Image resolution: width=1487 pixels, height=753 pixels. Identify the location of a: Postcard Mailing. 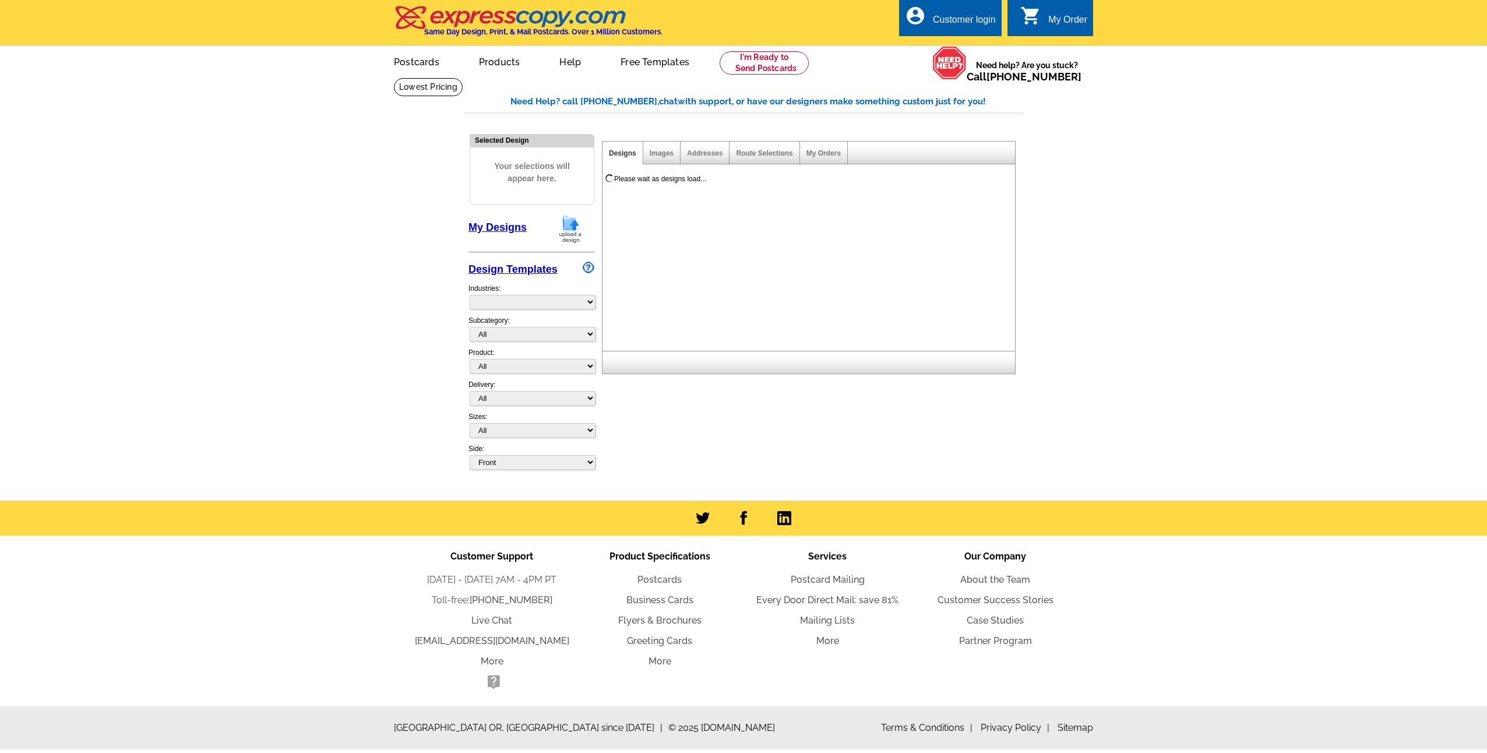
(827, 579).